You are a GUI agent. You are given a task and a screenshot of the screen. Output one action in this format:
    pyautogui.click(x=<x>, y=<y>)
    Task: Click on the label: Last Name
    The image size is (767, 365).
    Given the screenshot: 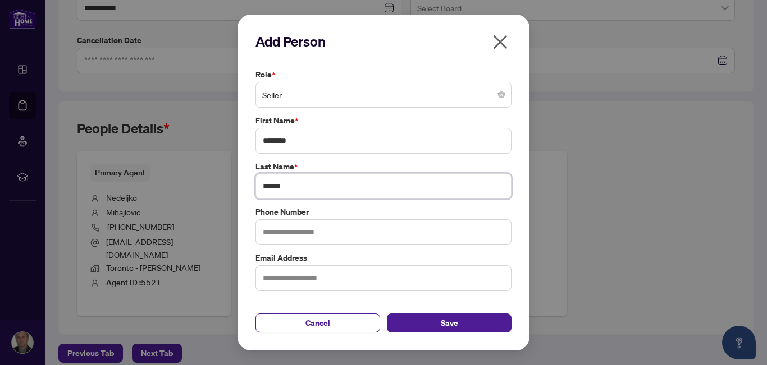 What is the action you would take?
    pyautogui.click(x=383, y=167)
    